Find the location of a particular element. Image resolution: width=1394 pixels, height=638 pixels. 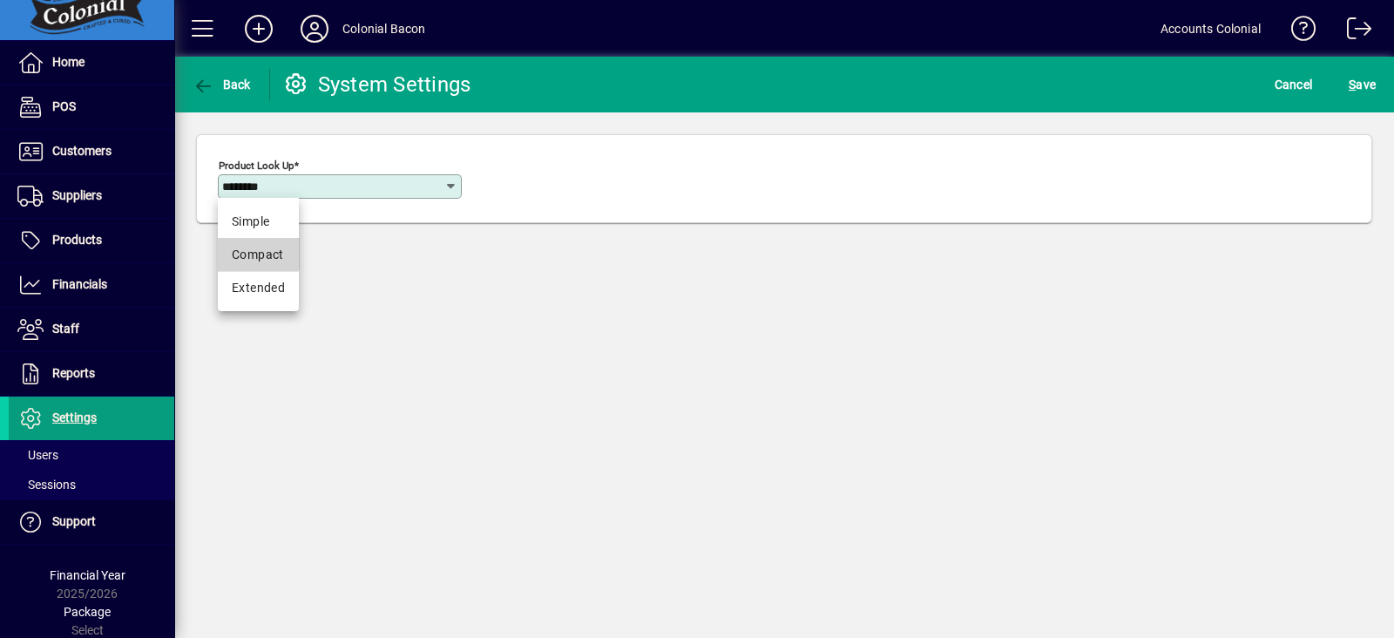

button: Save is located at coordinates (1361, 84).